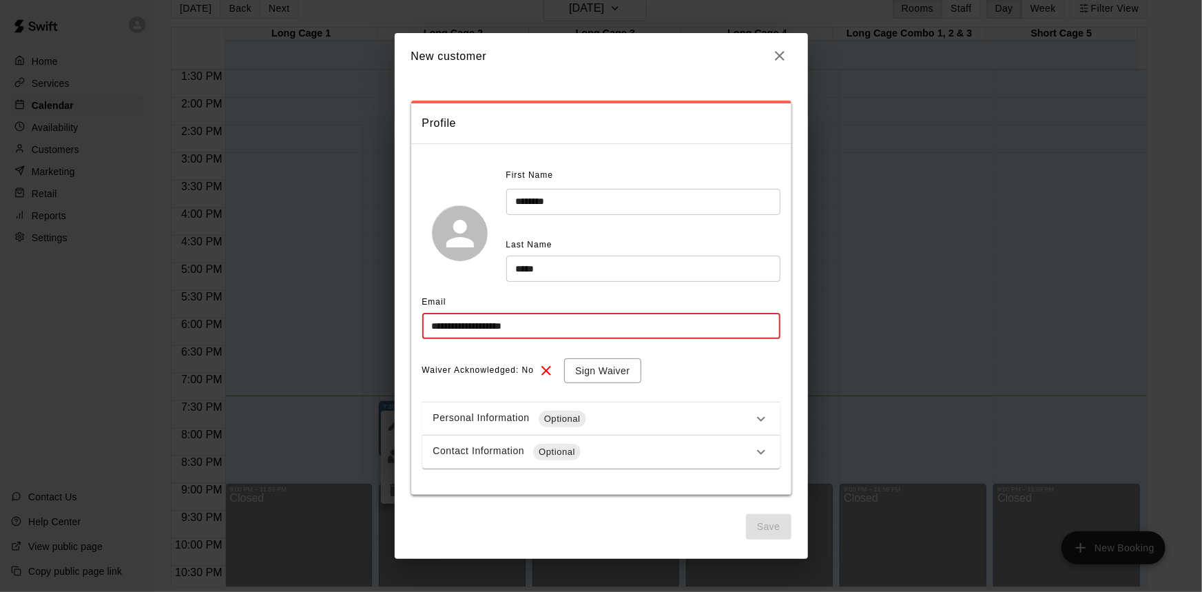  What do you see at coordinates (530, 176) in the screenshot?
I see `span: First Name` at bounding box center [530, 176].